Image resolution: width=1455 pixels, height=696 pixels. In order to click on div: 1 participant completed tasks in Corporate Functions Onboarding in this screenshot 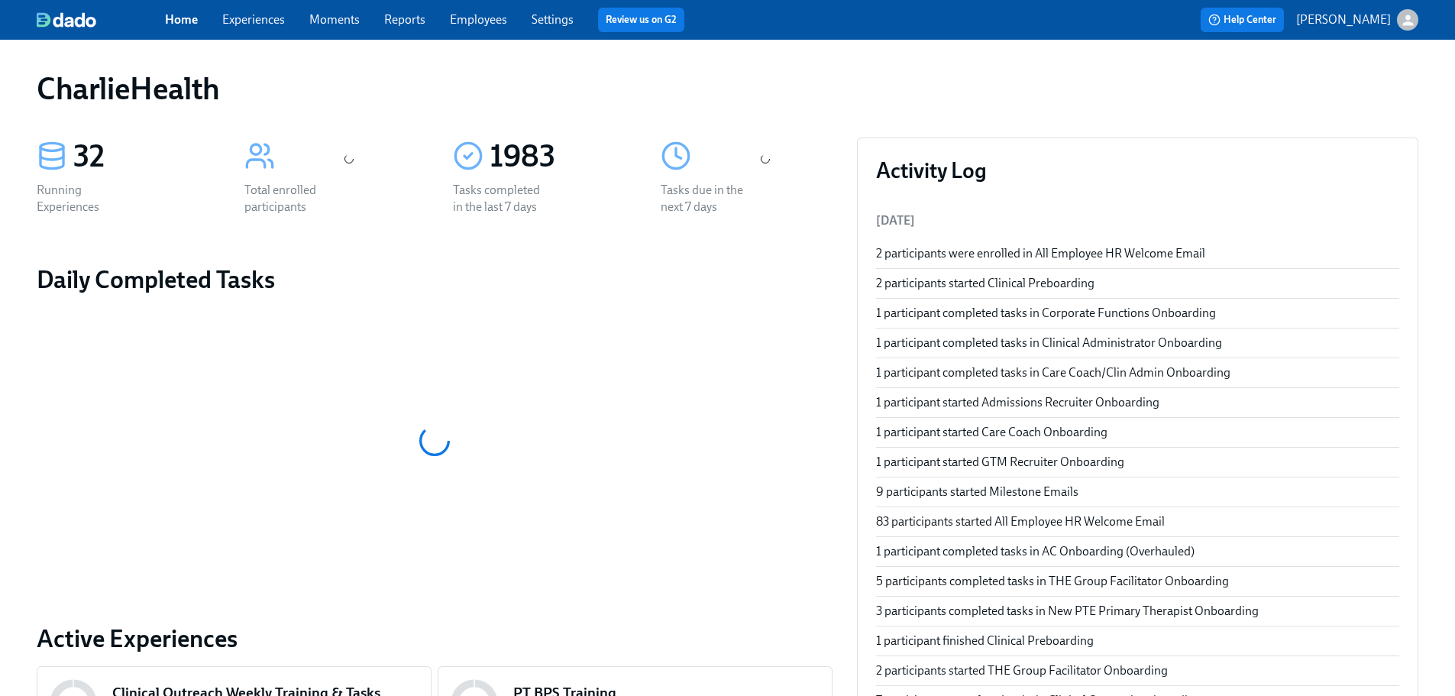, I will do `click(1137, 313)`.